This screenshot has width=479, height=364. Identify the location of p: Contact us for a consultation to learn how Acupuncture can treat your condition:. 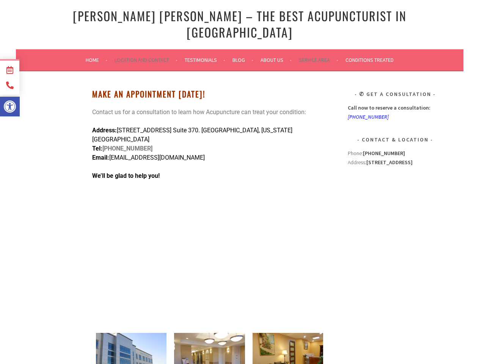
(210, 112).